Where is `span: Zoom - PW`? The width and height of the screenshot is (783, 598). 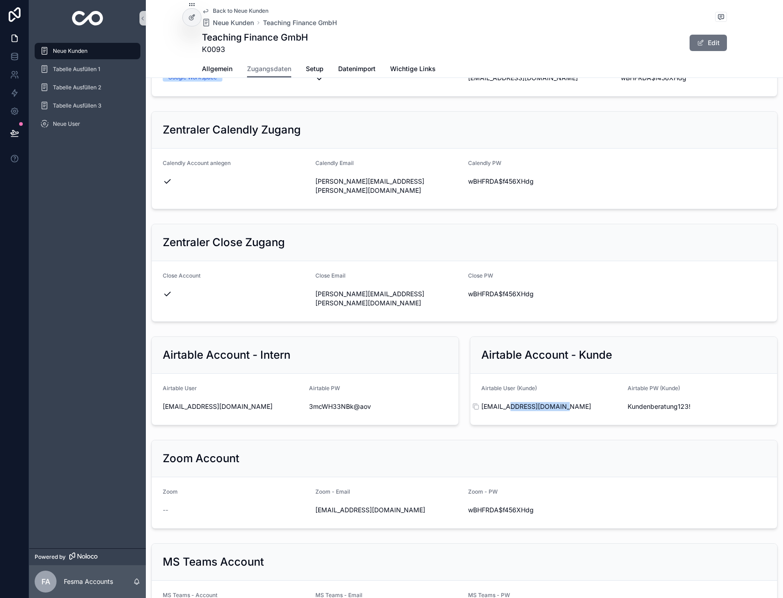
span: Zoom - PW is located at coordinates (483, 491).